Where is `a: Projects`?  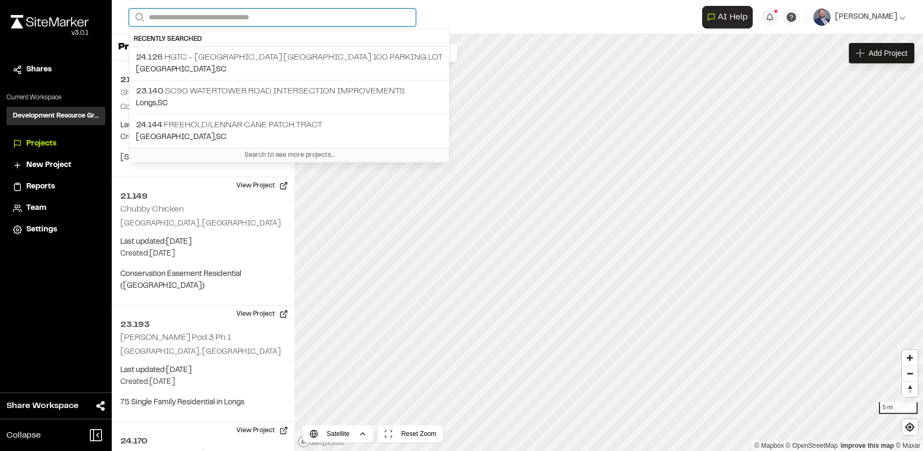 a: Projects is located at coordinates (56, 144).